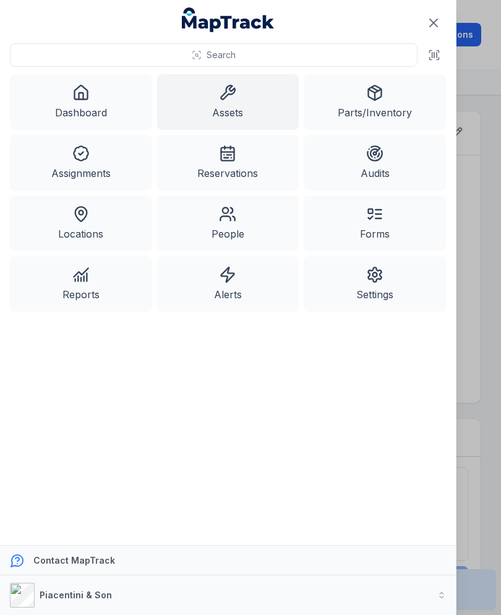  Describe the element at coordinates (81, 223) in the screenshot. I see `a: Locations` at that location.